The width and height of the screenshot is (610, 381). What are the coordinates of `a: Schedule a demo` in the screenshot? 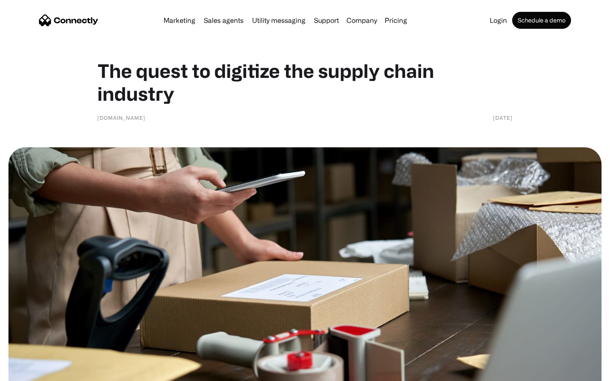 It's located at (541, 20).